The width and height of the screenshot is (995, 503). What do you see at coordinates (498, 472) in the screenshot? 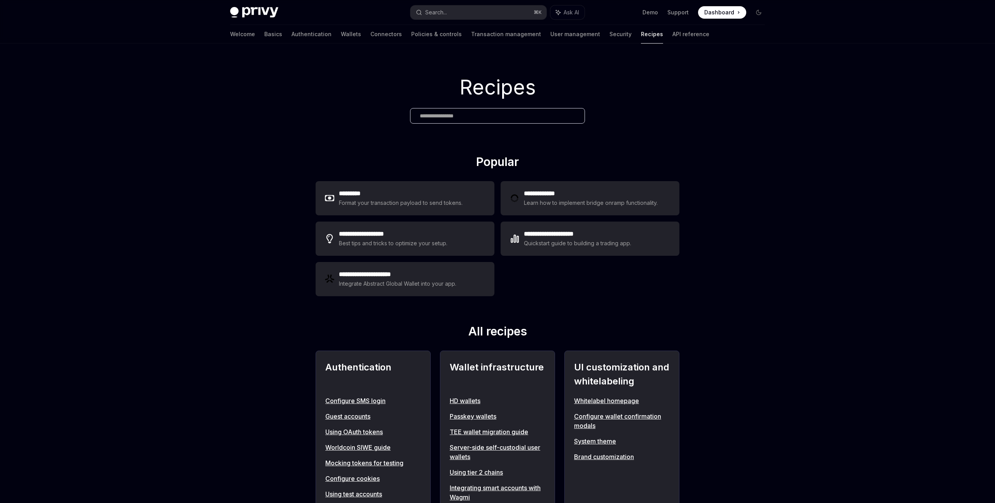
I see `a: Using tier 2 chains` at bounding box center [498, 472].